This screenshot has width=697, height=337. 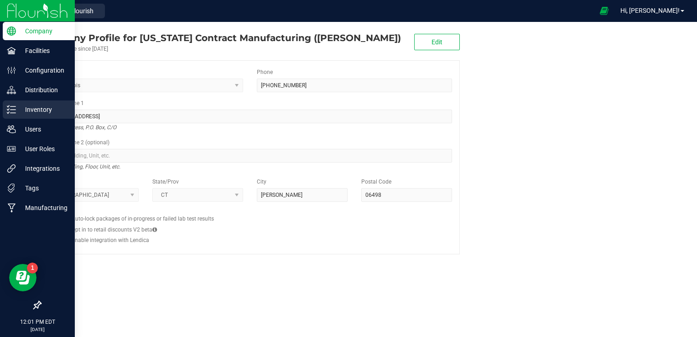 I want to click on inline-svg: Configuration, so click(x=11, y=70).